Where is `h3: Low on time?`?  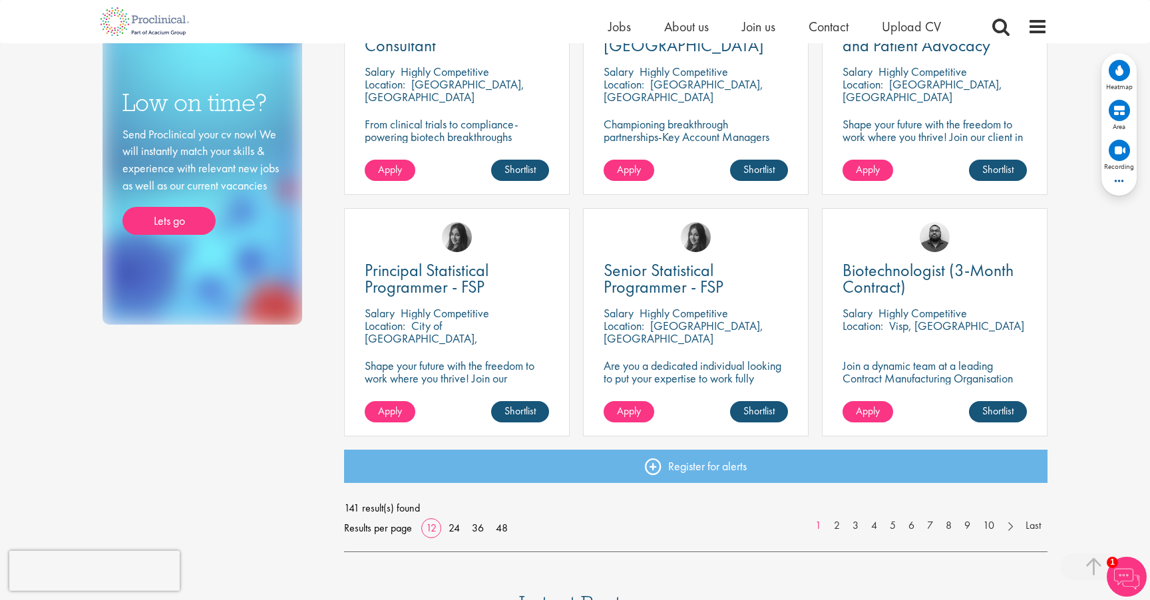 h3: Low on time? is located at coordinates (202, 102).